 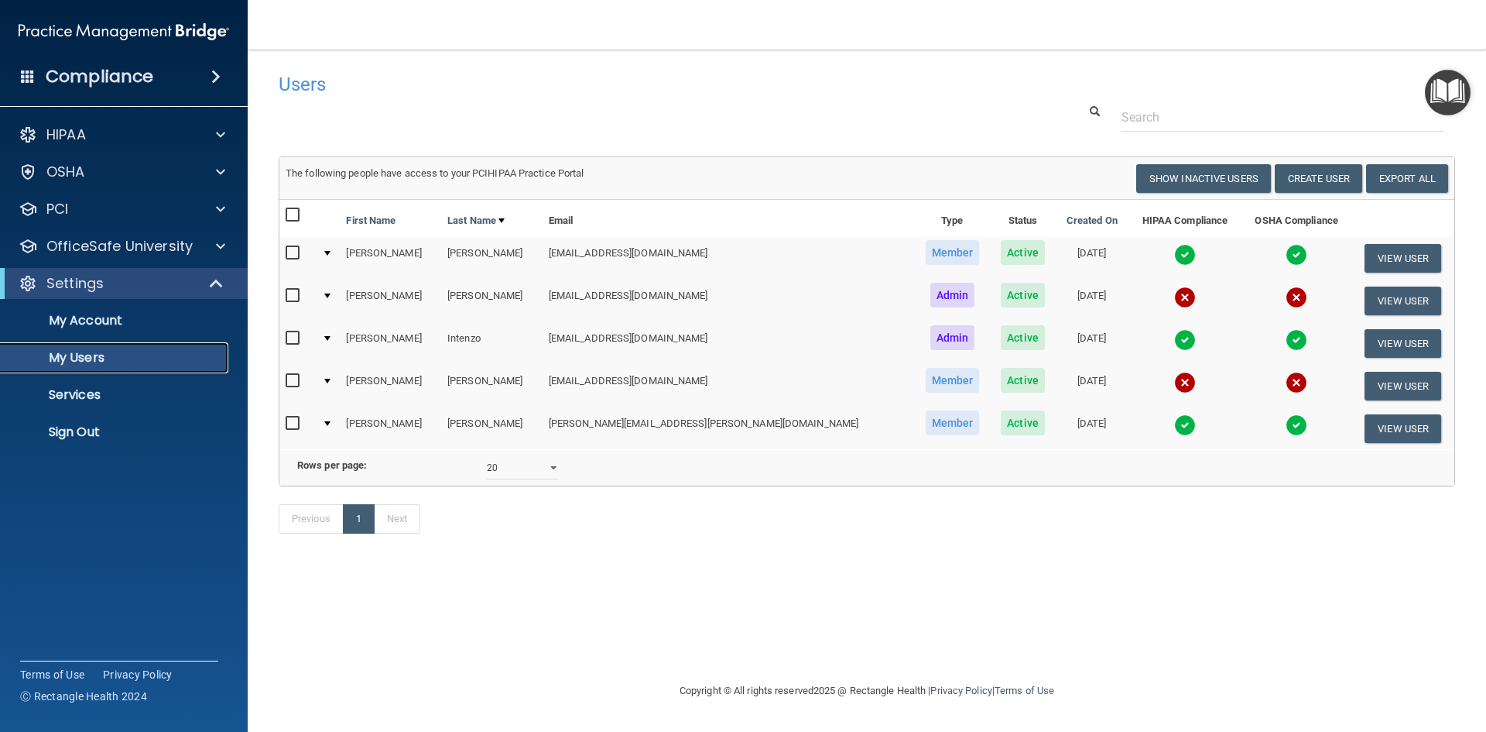 What do you see at coordinates (66, 135) in the screenshot?
I see `p: HIPAA` at bounding box center [66, 135].